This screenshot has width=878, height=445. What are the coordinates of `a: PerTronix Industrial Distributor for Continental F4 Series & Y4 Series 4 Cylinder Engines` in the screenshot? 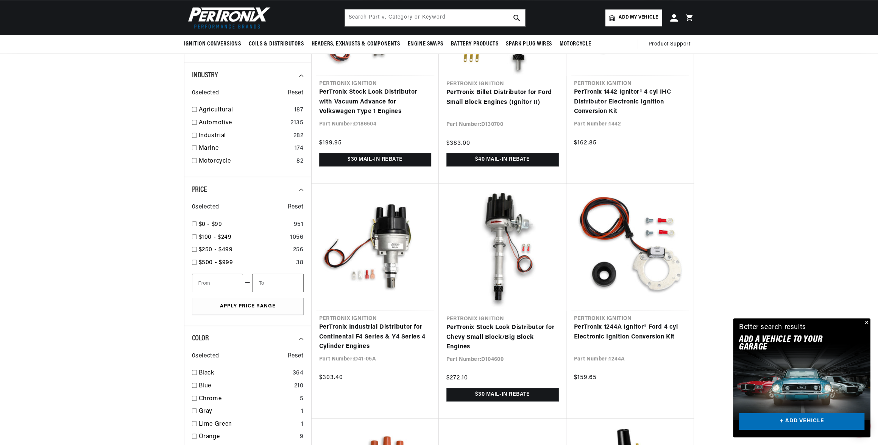 It's located at (375, 337).